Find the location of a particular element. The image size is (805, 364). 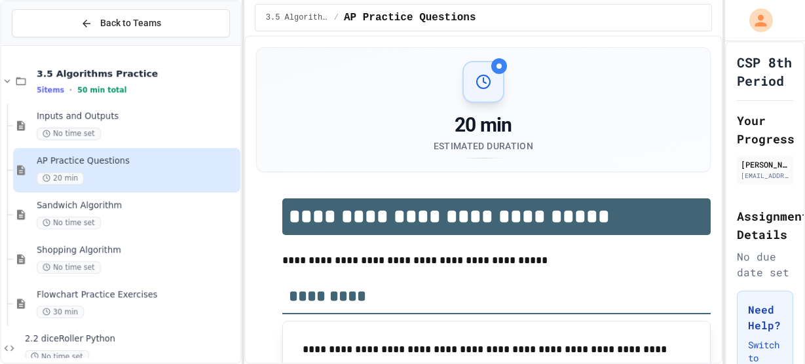

span: 20 min is located at coordinates (60, 178).